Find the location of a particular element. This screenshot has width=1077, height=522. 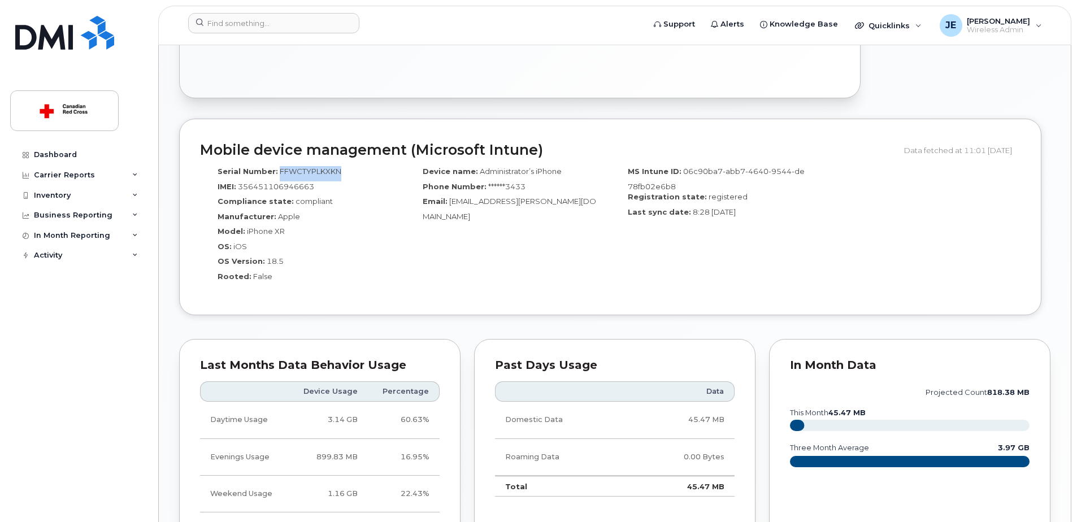

label: Compliance state: is located at coordinates (255, 201).